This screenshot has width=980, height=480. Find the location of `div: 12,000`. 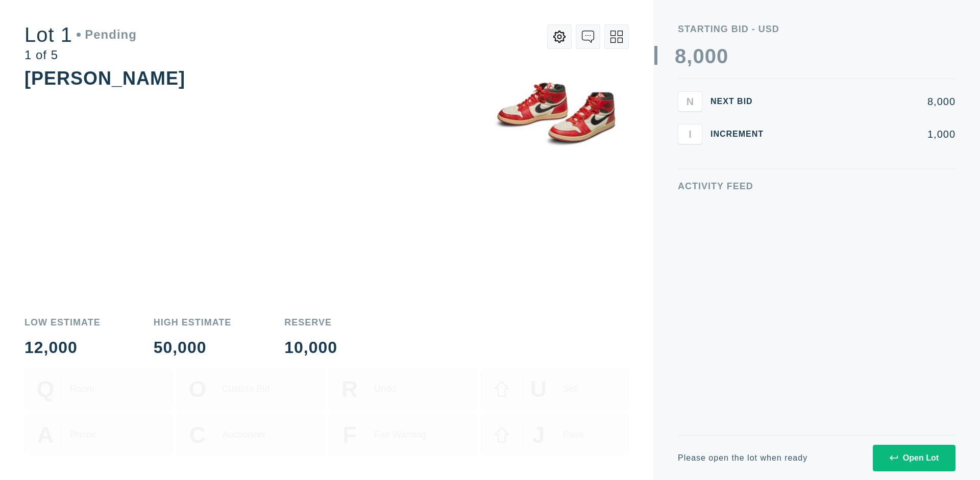

div: 12,000 is located at coordinates (62, 348).